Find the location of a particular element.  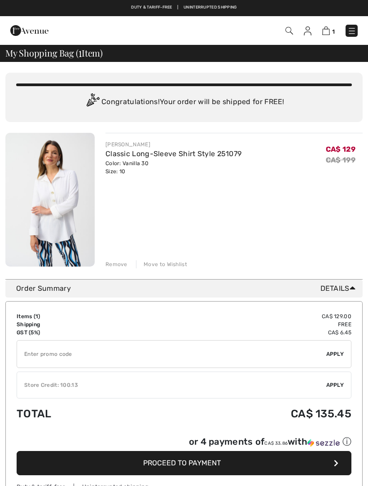

td: CA$ 129.00 is located at coordinates (245, 316).